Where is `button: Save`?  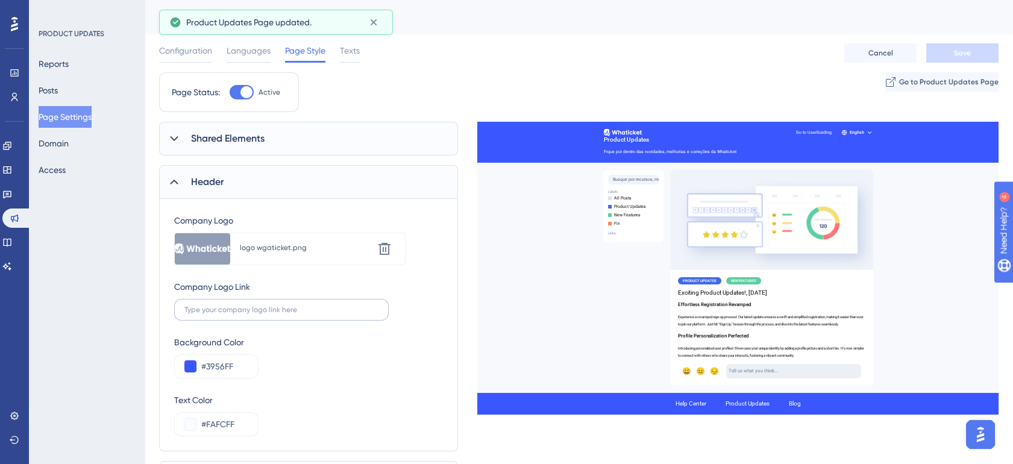 button: Save is located at coordinates (962, 53).